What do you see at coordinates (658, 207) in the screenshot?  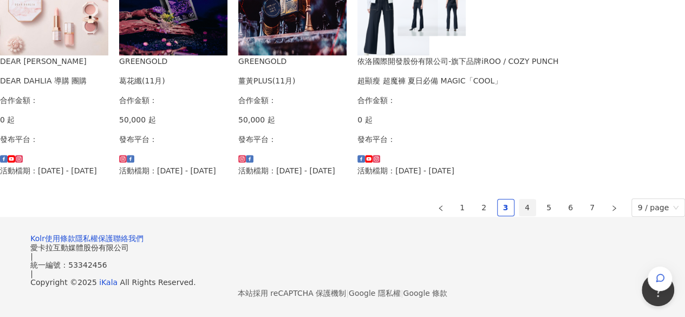 I see `span: 9 / page` at bounding box center [658, 207].